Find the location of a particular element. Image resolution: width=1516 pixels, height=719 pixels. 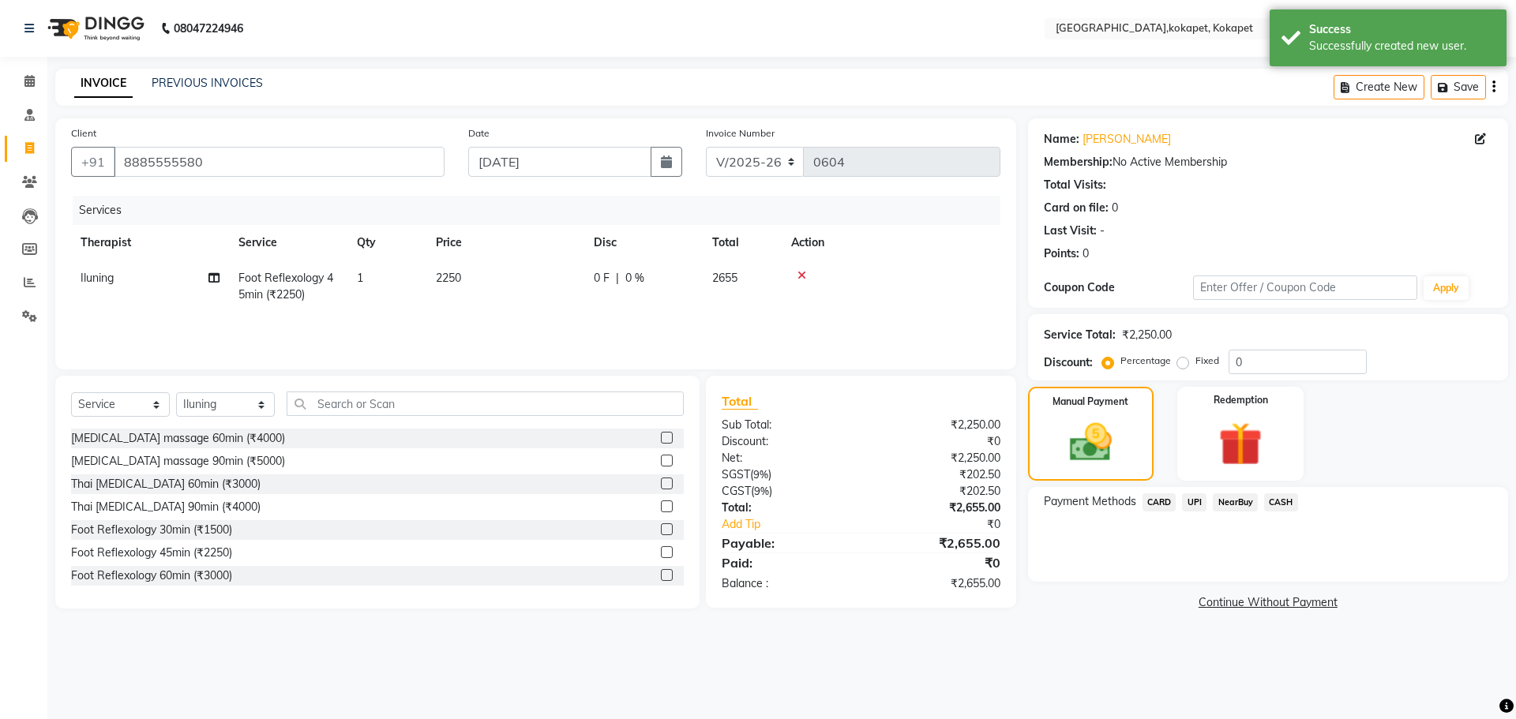

label: Fixed is located at coordinates (1207, 361).